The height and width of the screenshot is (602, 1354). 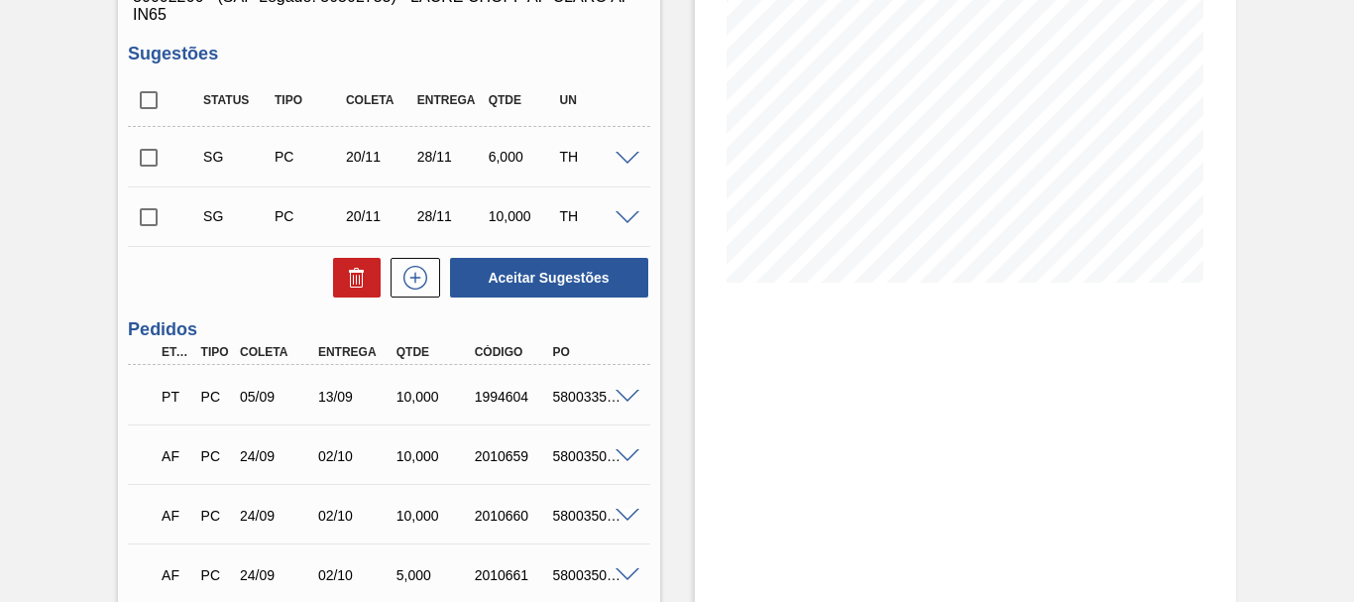 I want to click on div: 05/09/2025, so click(x=276, y=396).